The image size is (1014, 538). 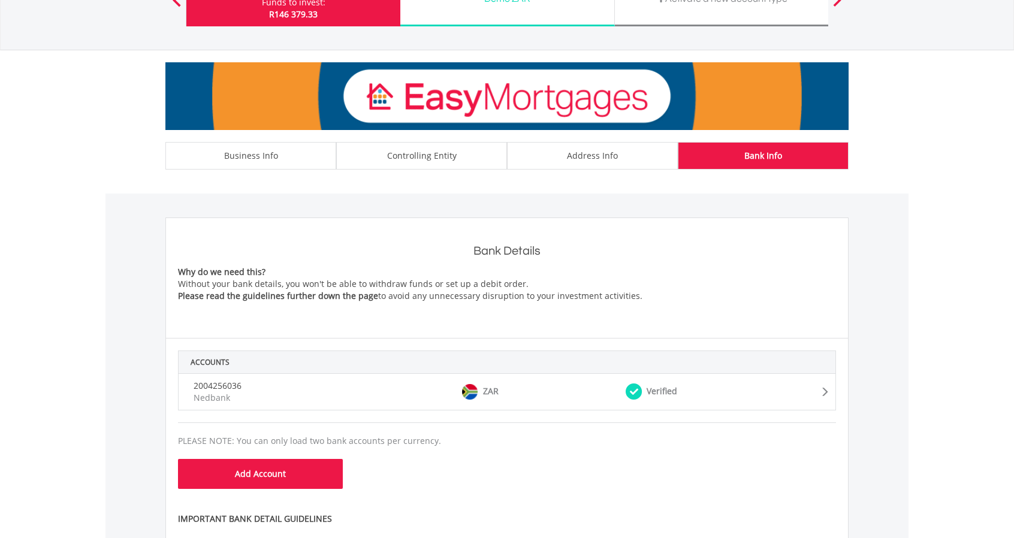 I want to click on button: Add Account, so click(x=260, y=474).